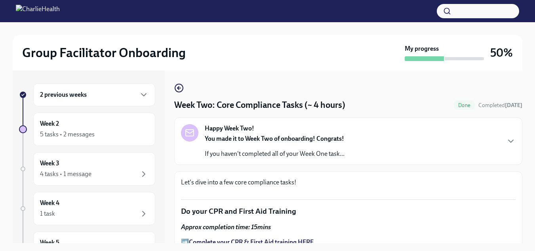 The width and height of the screenshot is (535, 251). What do you see at coordinates (422, 49) in the screenshot?
I see `strong: My progress` at bounding box center [422, 49].